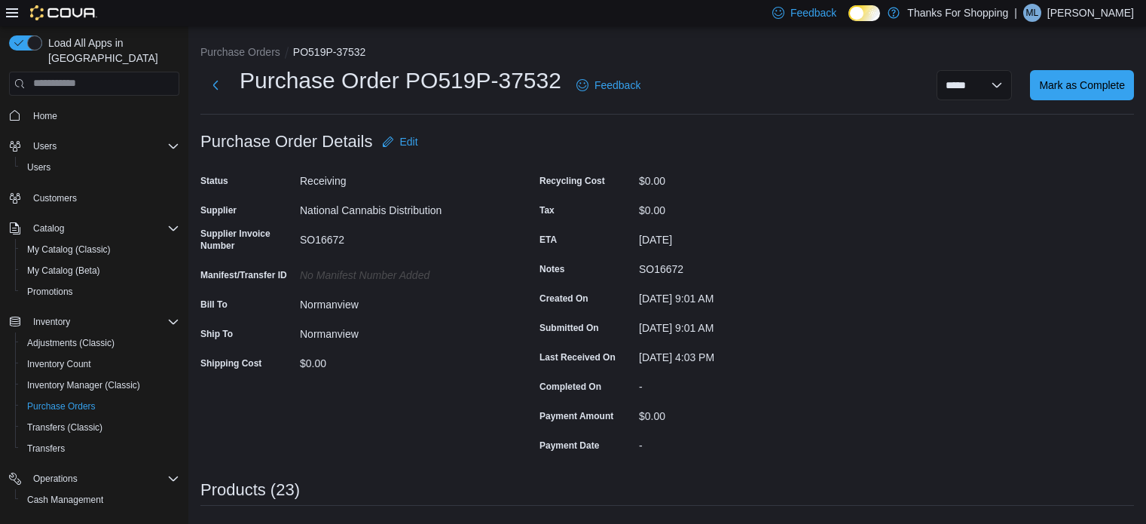  What do you see at coordinates (231, 363) in the screenshot?
I see `label: Shipping Cost` at bounding box center [231, 363].